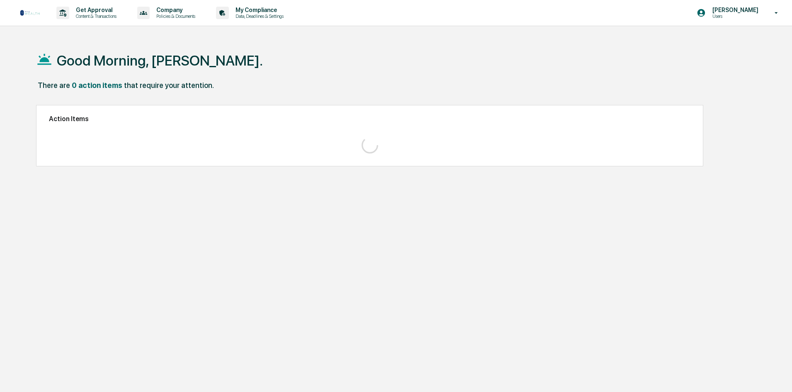  I want to click on div: that require your attention., so click(169, 85).